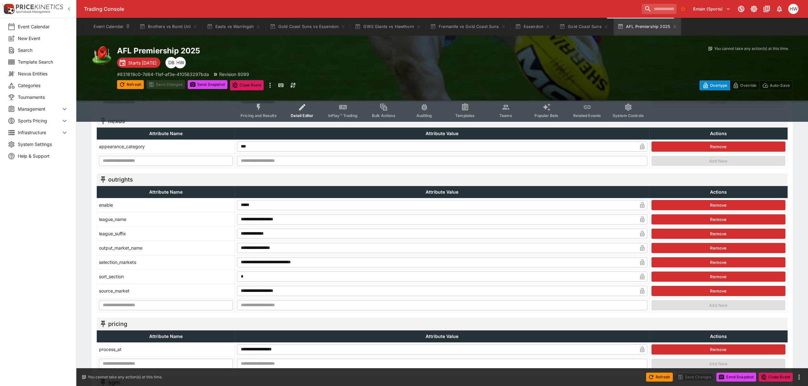 This screenshot has width=808, height=386. What do you see at coordinates (39, 132) in the screenshot?
I see `span: Infrastructure` at bounding box center [39, 132].